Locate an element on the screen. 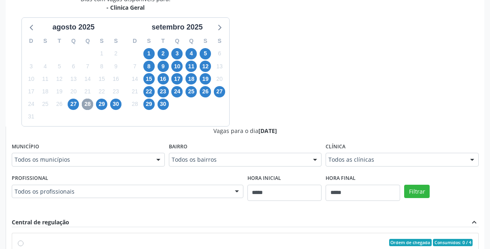 Image resolution: width=490 pixels, height=249 pixels. span: domingo, 31 de agosto de 2025 is located at coordinates (31, 117).